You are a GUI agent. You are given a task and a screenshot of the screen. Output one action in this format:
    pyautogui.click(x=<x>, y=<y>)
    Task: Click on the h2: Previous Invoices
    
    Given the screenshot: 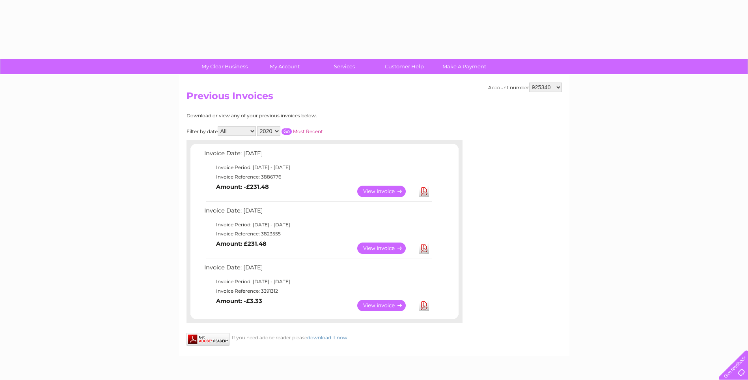 What is the action you would take?
    pyautogui.click(x=374, y=98)
    